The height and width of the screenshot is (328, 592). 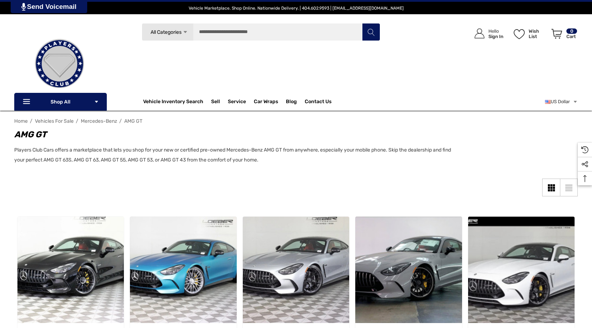 I want to click on a: All Categories Icon Arrow Down Icon Arrow Up, so click(x=167, y=32).